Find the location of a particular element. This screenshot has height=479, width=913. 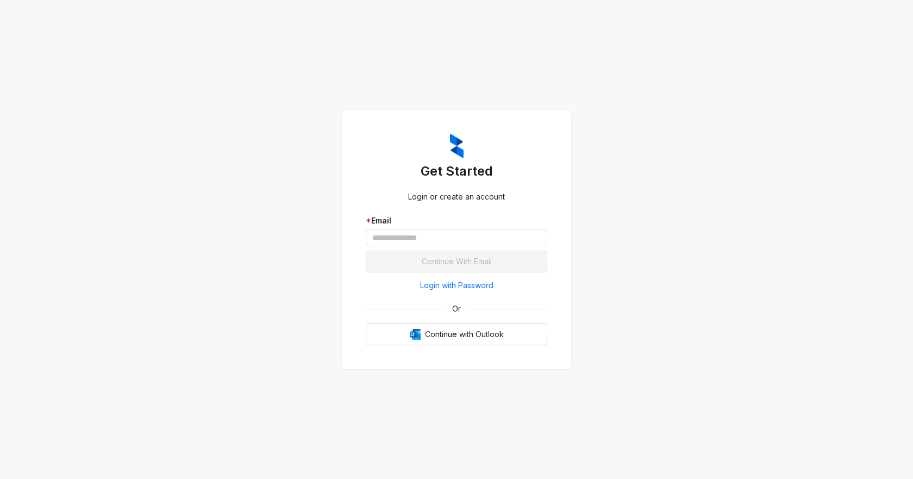

img: Outlook is located at coordinates (415, 334).